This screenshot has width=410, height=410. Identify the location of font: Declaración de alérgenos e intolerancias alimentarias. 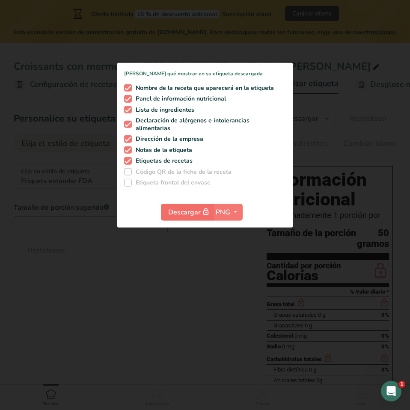
(192, 124).